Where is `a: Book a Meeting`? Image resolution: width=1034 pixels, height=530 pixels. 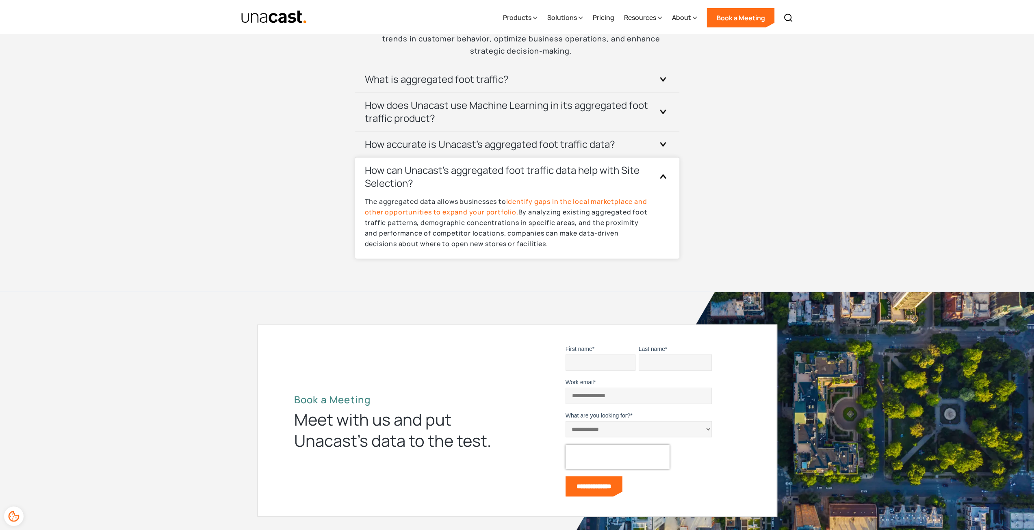 a: Book a Meeting is located at coordinates (741, 18).